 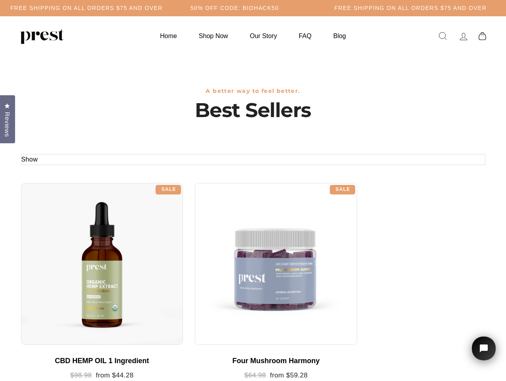 What do you see at coordinates (30, 160) in the screenshot?
I see `button: Show` at bounding box center [30, 160].